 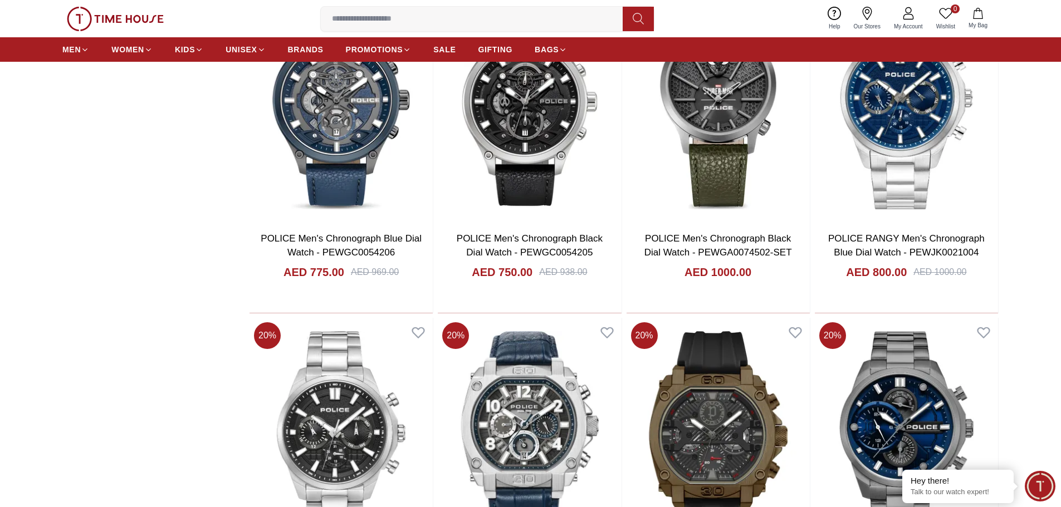 I want to click on span: SALE, so click(x=445, y=50).